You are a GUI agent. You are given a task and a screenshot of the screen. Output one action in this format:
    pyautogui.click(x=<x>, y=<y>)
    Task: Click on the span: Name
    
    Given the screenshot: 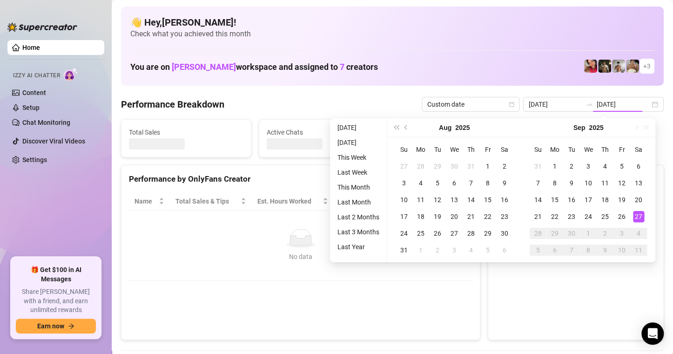 What is the action you would take?
    pyautogui.click(x=146, y=201)
    